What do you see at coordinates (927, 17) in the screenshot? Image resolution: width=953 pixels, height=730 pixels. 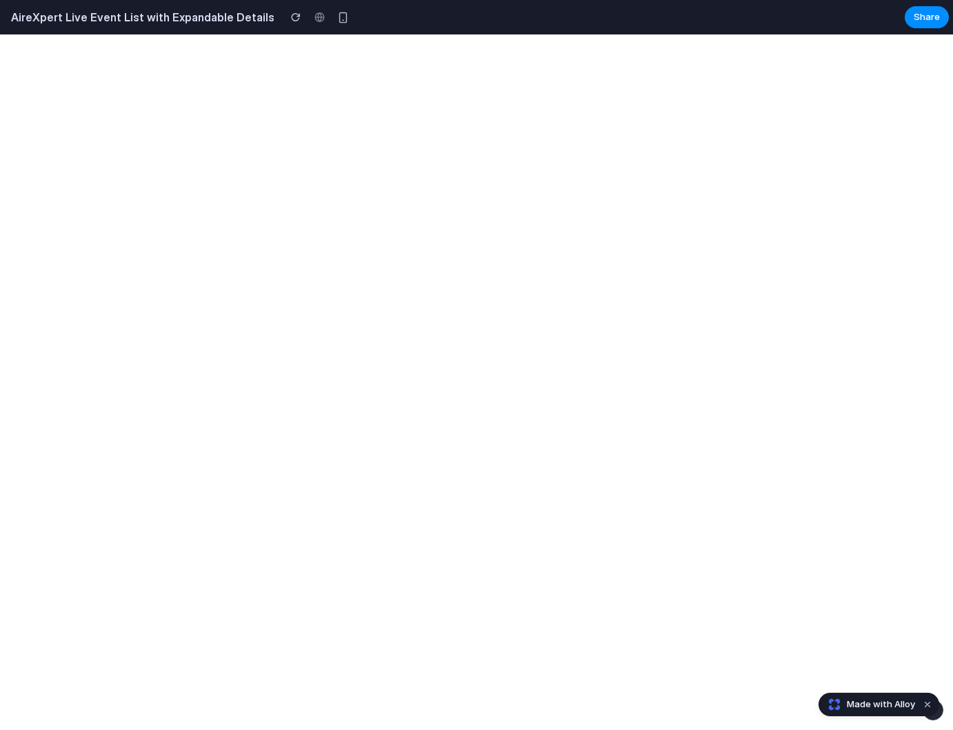 I see `button: Share` at bounding box center [927, 17].